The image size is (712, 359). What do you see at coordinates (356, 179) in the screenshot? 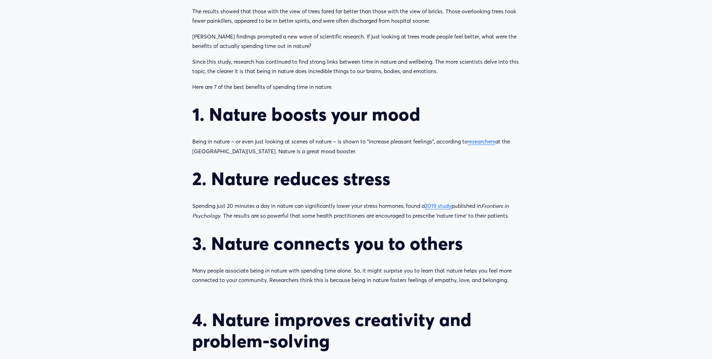
I see `h2: 2. Nature reduces stress` at bounding box center [356, 179].